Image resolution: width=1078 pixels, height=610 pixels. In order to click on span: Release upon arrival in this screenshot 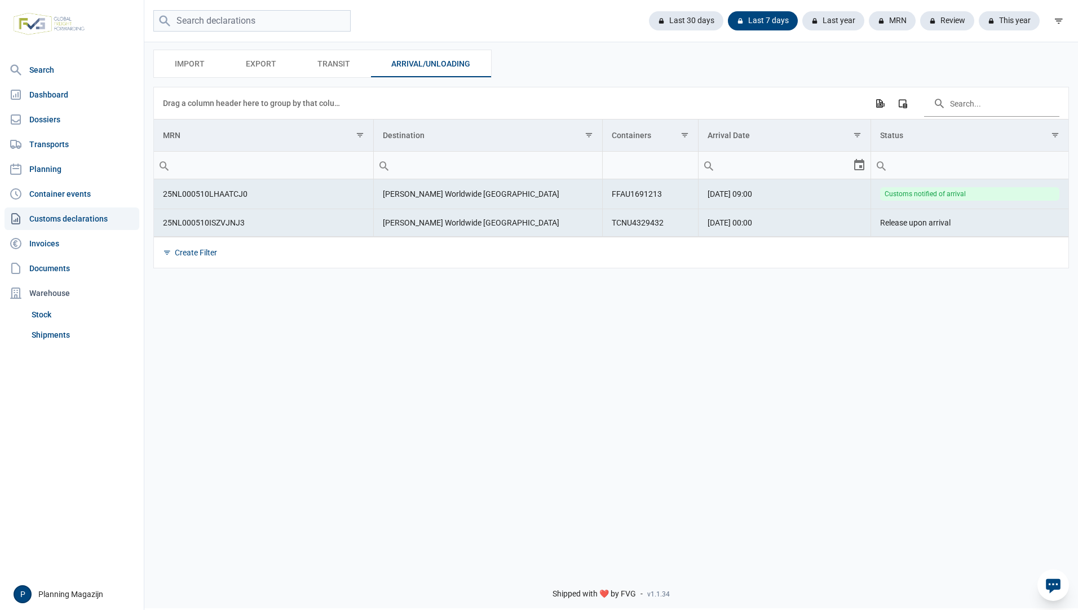, I will do `click(915, 223)`.